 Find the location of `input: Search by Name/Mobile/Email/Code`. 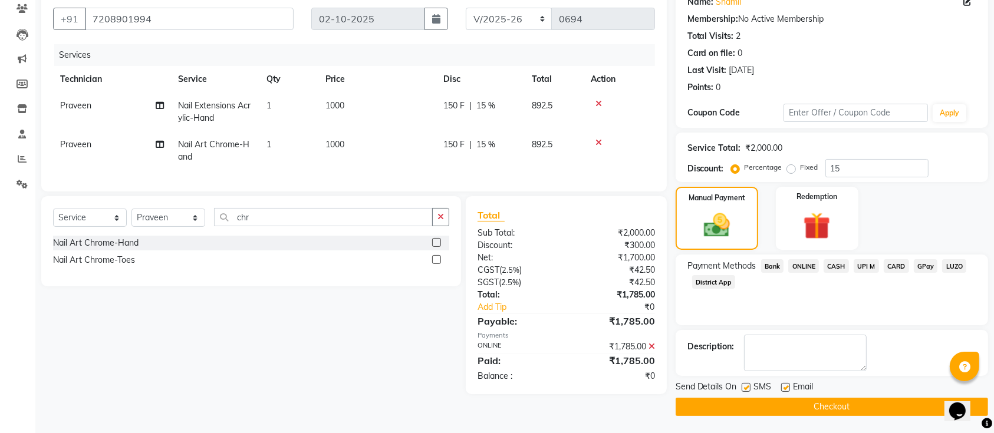

input: Search by Name/Mobile/Email/Code is located at coordinates (189, 19).